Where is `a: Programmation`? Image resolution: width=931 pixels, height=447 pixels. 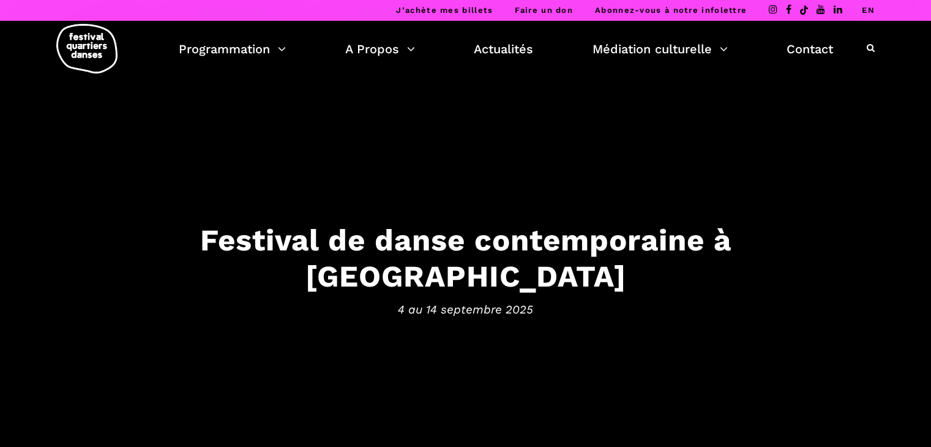
a: Programmation is located at coordinates (232, 49).